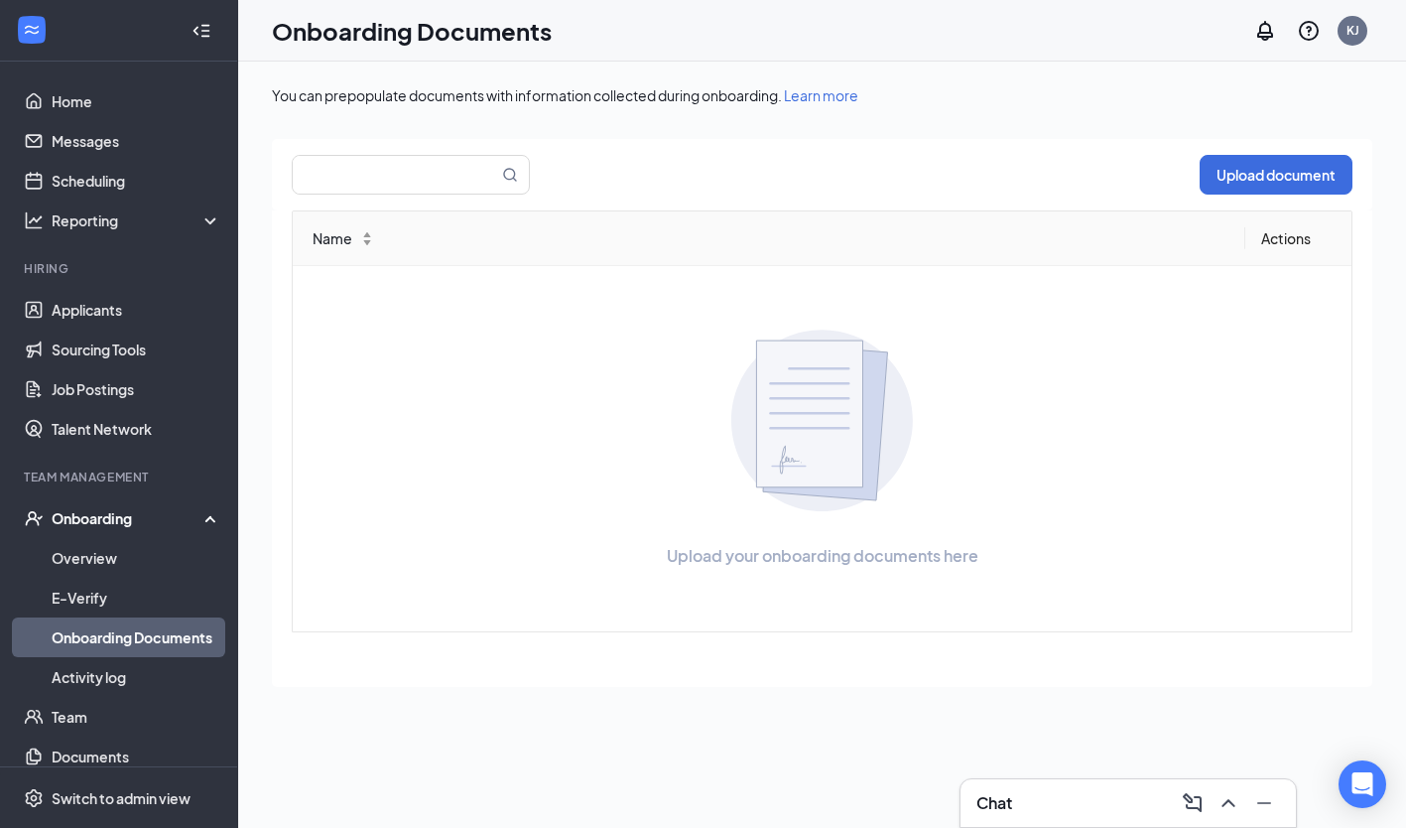  Describe the element at coordinates (1264, 803) in the screenshot. I see `button: Minimize` at that location.